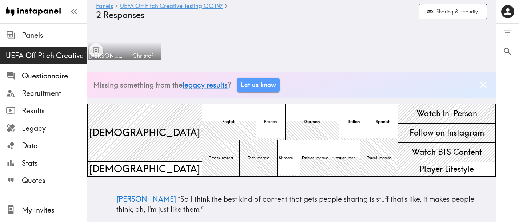 Image resolution: width=519 pixels, height=222 pixels. Describe the element at coordinates (54, 111) in the screenshot. I see `span: Results` at that location.